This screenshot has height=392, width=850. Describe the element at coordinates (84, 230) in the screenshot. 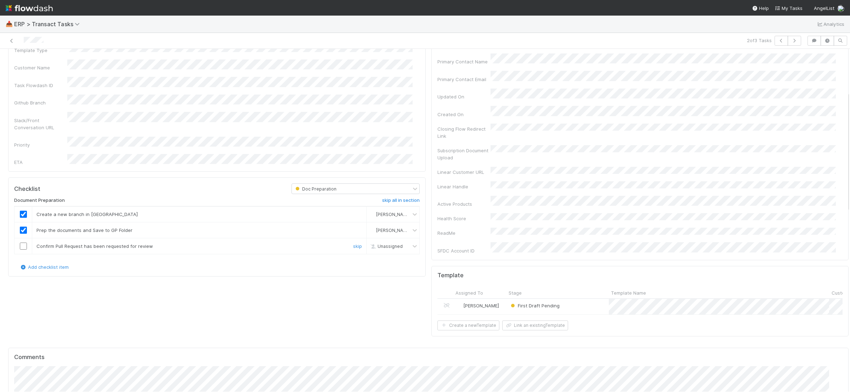

I see `span: Prep the documents and Save to GP Folder` at that location.